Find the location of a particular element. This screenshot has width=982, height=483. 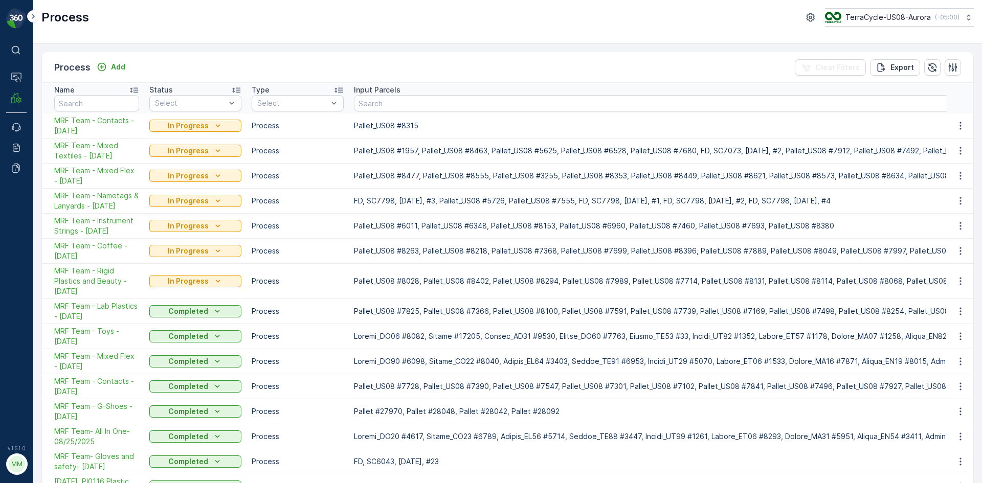

p: Input Parcels is located at coordinates (377, 90).